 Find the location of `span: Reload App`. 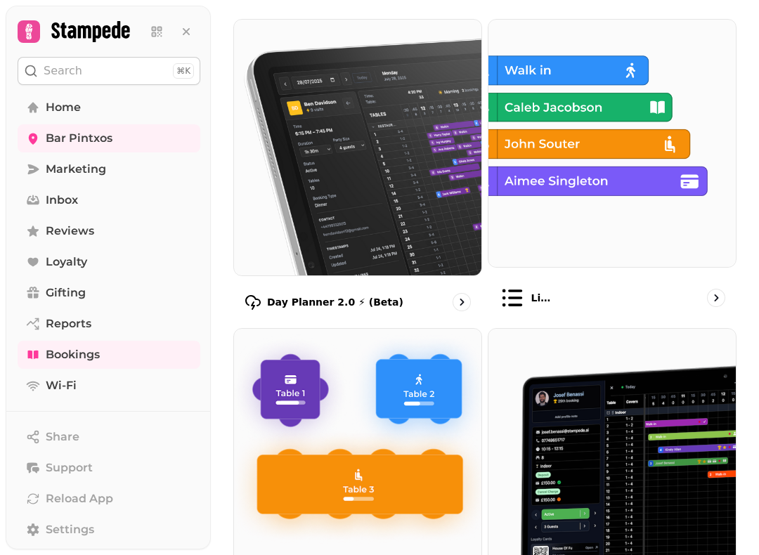

span: Reload App is located at coordinates (79, 499).